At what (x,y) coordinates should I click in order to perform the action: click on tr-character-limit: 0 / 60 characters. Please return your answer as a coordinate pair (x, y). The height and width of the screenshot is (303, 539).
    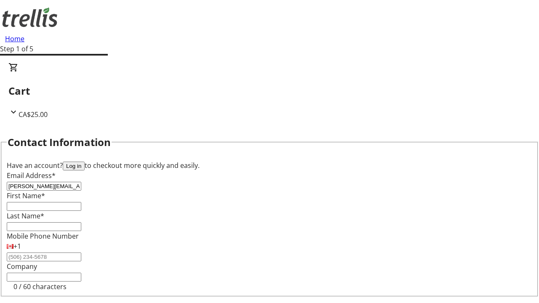
    Looking at the image, I should click on (40, 287).